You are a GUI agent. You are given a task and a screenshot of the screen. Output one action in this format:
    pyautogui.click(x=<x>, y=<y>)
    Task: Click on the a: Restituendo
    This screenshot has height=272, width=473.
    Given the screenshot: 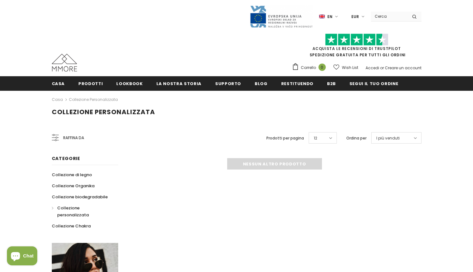 What is the action you would take?
    pyautogui.click(x=297, y=83)
    